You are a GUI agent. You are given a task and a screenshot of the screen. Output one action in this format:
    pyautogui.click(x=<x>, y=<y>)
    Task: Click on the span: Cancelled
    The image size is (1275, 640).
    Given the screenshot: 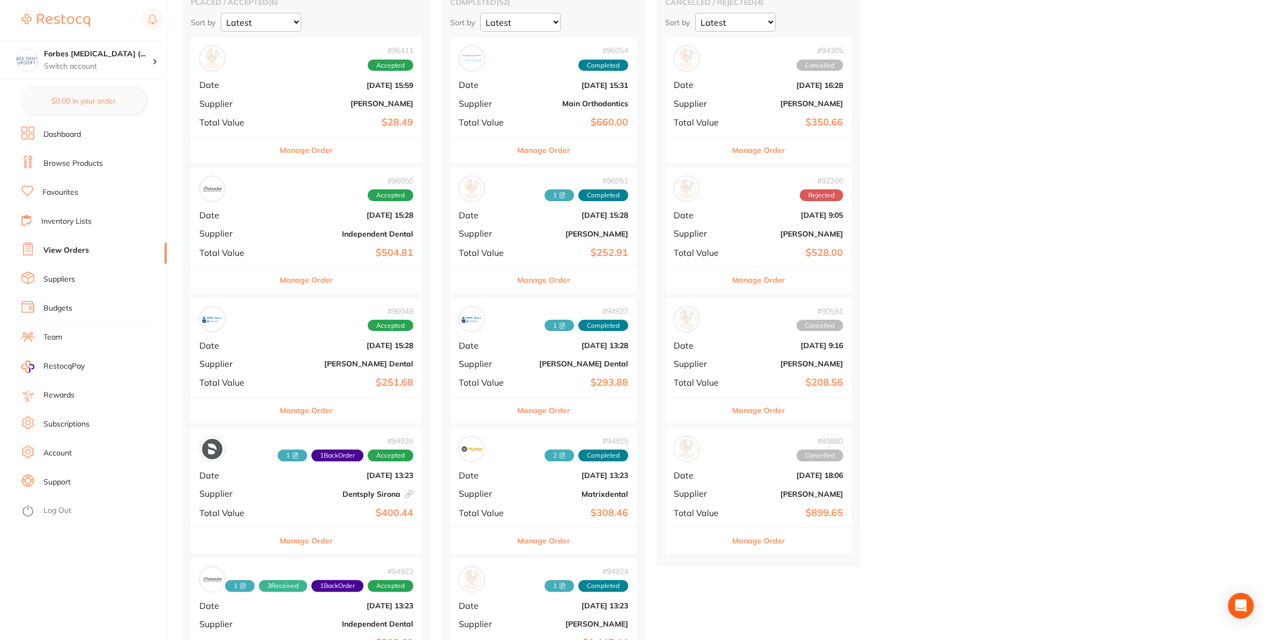 What is the action you would take?
    pyautogui.click(x=820, y=65)
    